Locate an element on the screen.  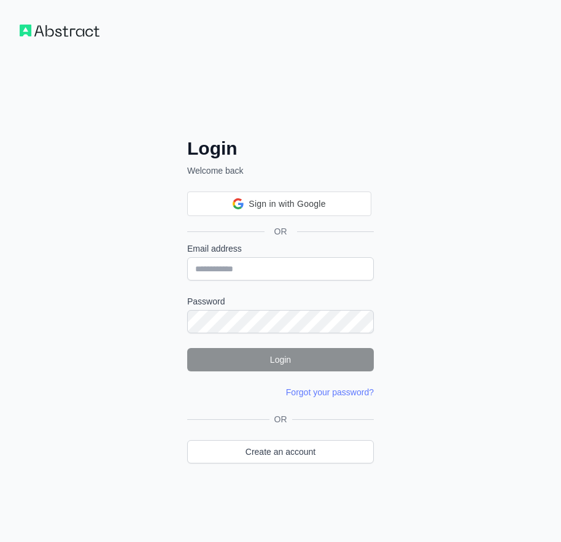
a: Forgot your password? is located at coordinates (329, 392).